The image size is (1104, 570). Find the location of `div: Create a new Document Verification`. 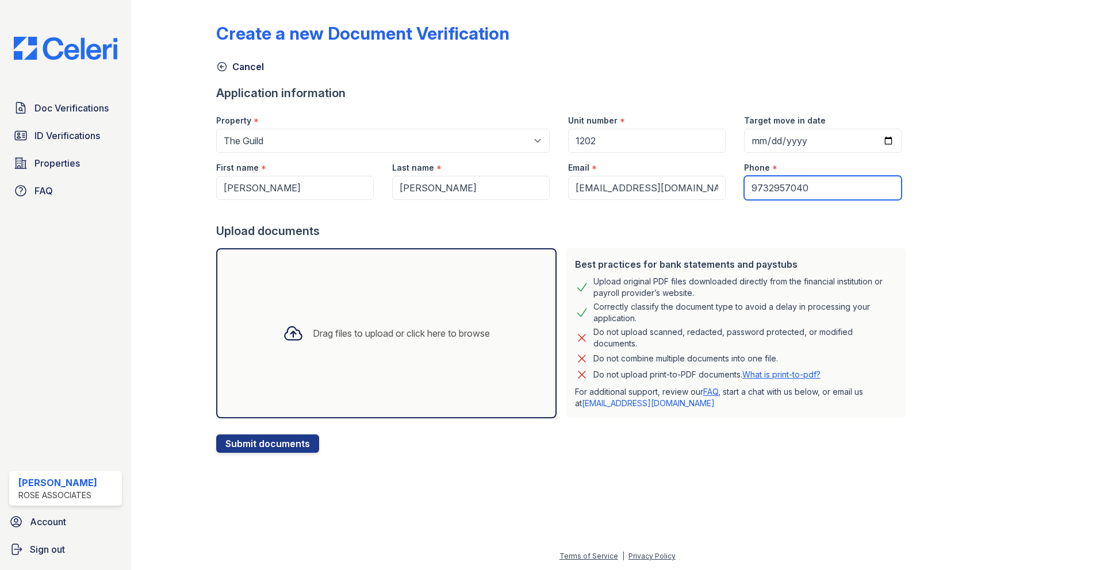

div: Create a new Document Verification is located at coordinates (363, 33).